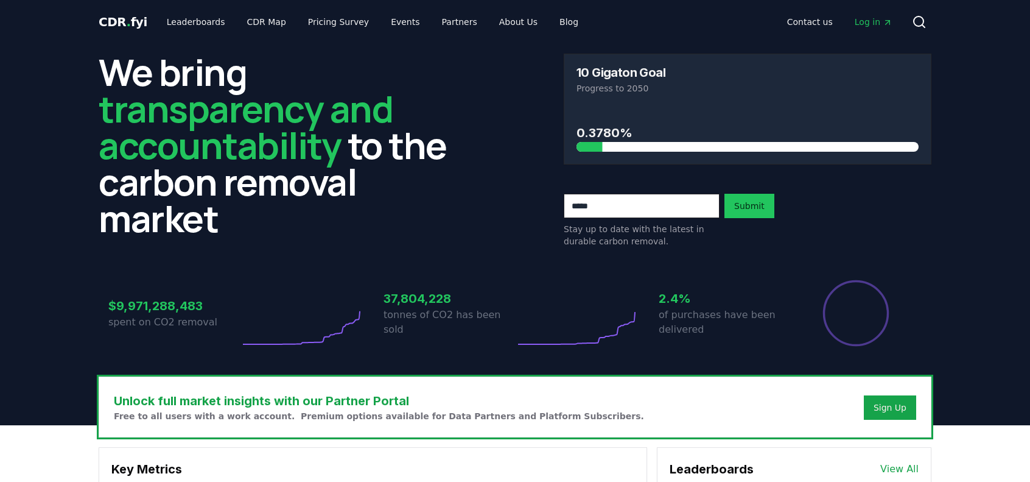 Image resolution: width=1030 pixels, height=482 pixels. I want to click on p: spent on CO2 removal, so click(174, 322).